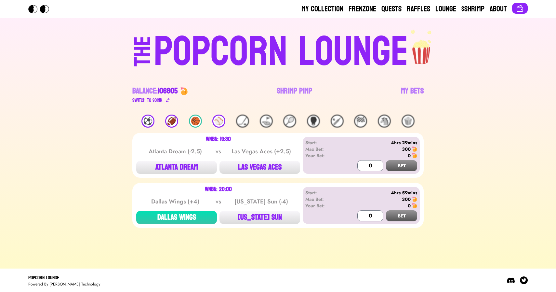 This screenshot has height=292, width=556. Describe the element at coordinates (511, 280) in the screenshot. I see `img: Discord` at that location.